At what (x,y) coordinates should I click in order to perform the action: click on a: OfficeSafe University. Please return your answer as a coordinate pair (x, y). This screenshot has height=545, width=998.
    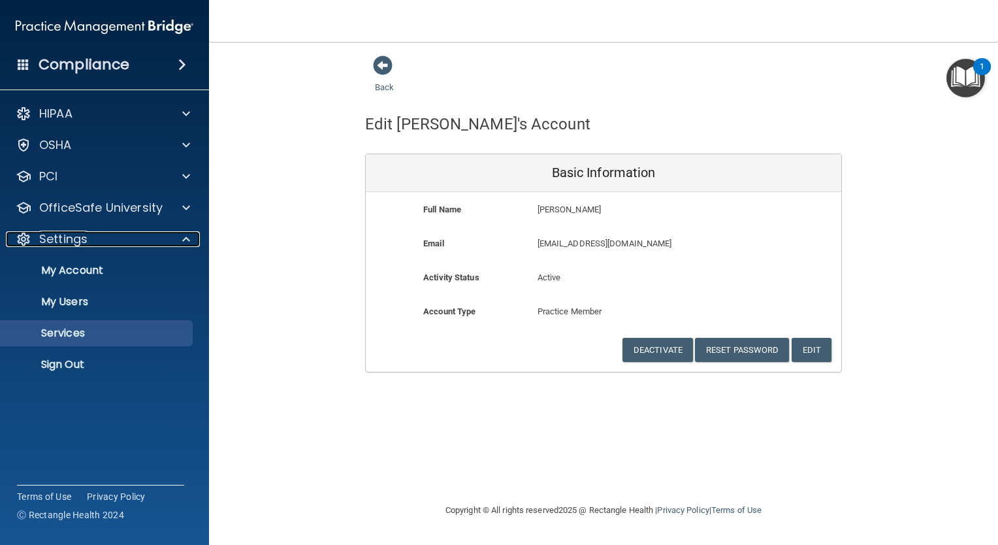
    Looking at the image, I should click on (103, 208).